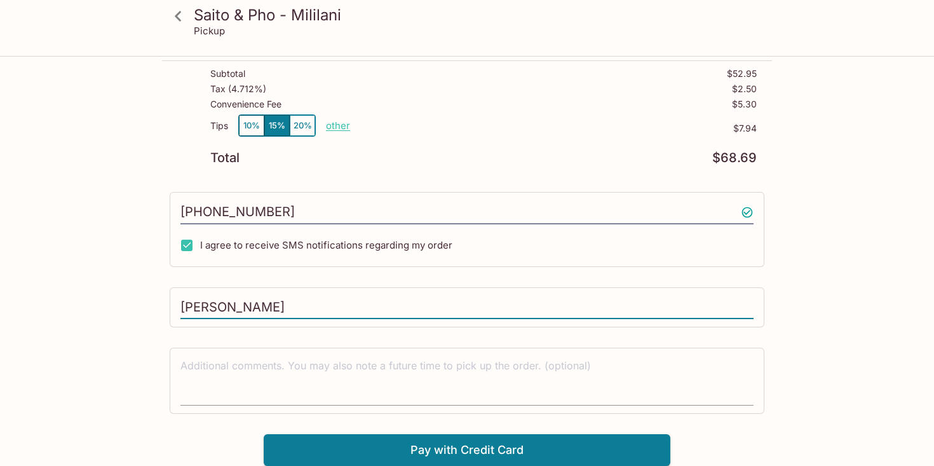  Describe the element at coordinates (338, 125) in the screenshot. I see `p: other` at that location.